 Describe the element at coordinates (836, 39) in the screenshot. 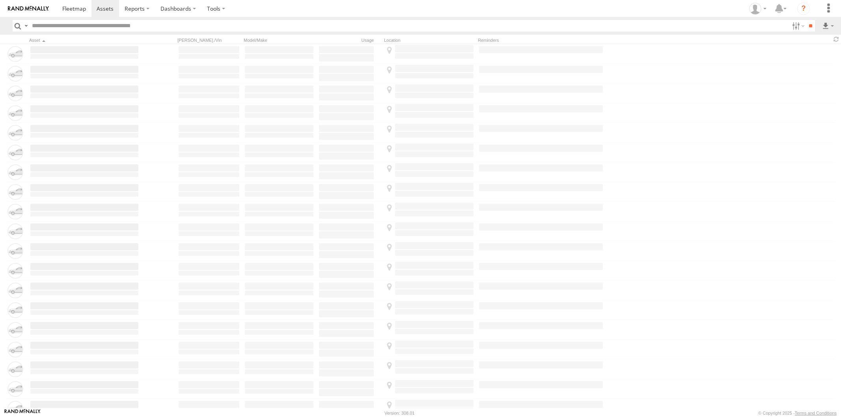

I see `span: Refresh` at that location.